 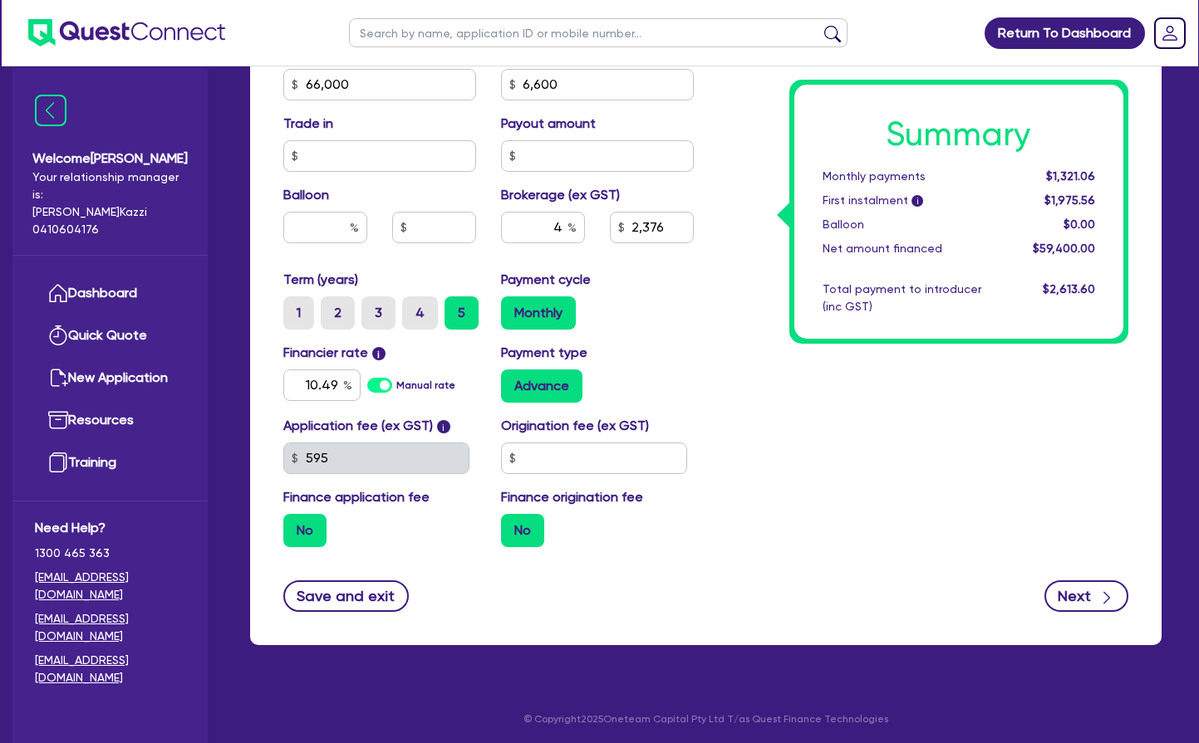 What do you see at coordinates (298, 313) in the screenshot?
I see `label: 1` at bounding box center [298, 313].